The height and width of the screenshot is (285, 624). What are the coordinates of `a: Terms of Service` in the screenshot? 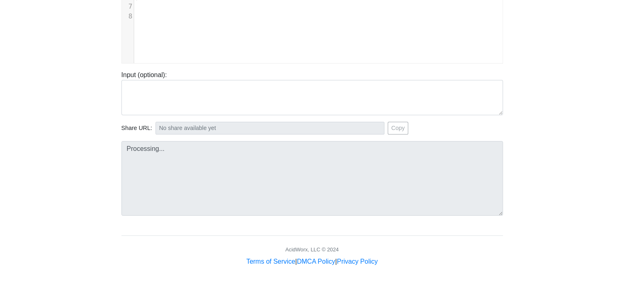 It's located at (271, 261).